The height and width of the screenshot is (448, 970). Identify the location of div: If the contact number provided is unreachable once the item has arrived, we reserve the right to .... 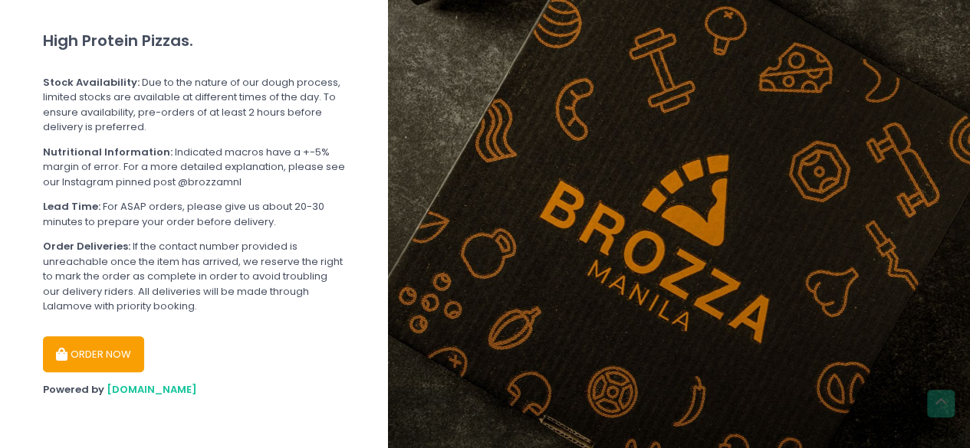
(194, 277).